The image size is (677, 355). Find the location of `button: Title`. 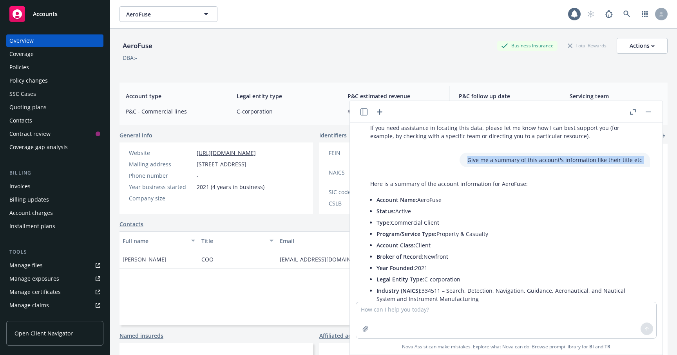

button: Title is located at coordinates (237, 241).